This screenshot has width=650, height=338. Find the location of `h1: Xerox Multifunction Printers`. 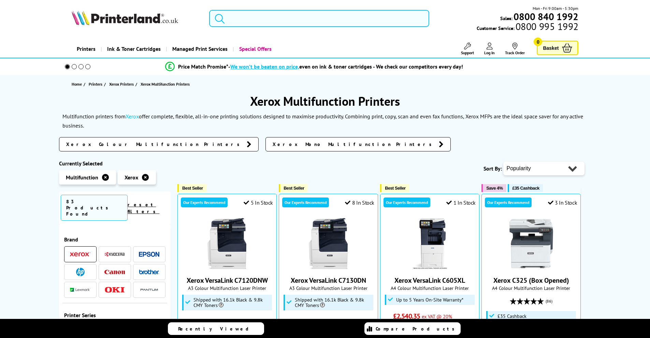

h1: Xerox Multifunction Printers is located at coordinates (325, 101).